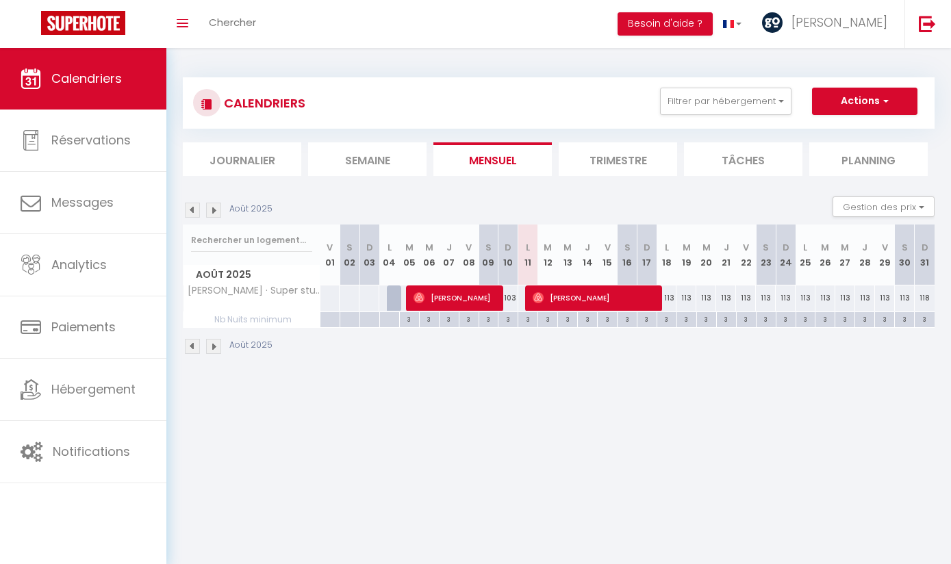 The height and width of the screenshot is (564, 951). What do you see at coordinates (508, 247) in the screenshot?
I see `abbr: D` at bounding box center [508, 247].